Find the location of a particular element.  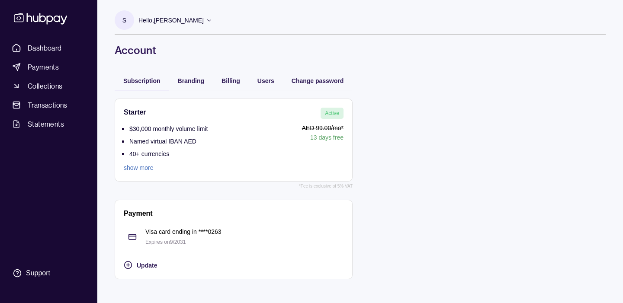

a: Collections is located at coordinates (48, 86).